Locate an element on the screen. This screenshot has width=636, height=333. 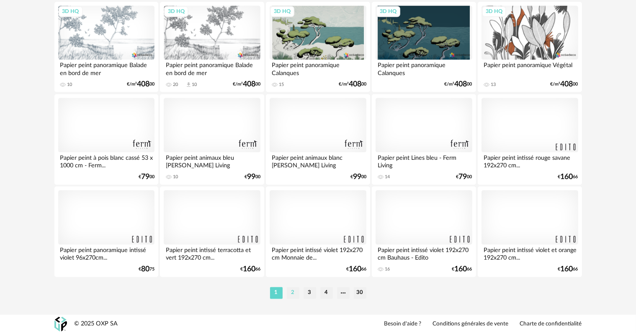
a: Papier peint Lines bleu - Ferm Living 14 €7900 is located at coordinates (424, 139).